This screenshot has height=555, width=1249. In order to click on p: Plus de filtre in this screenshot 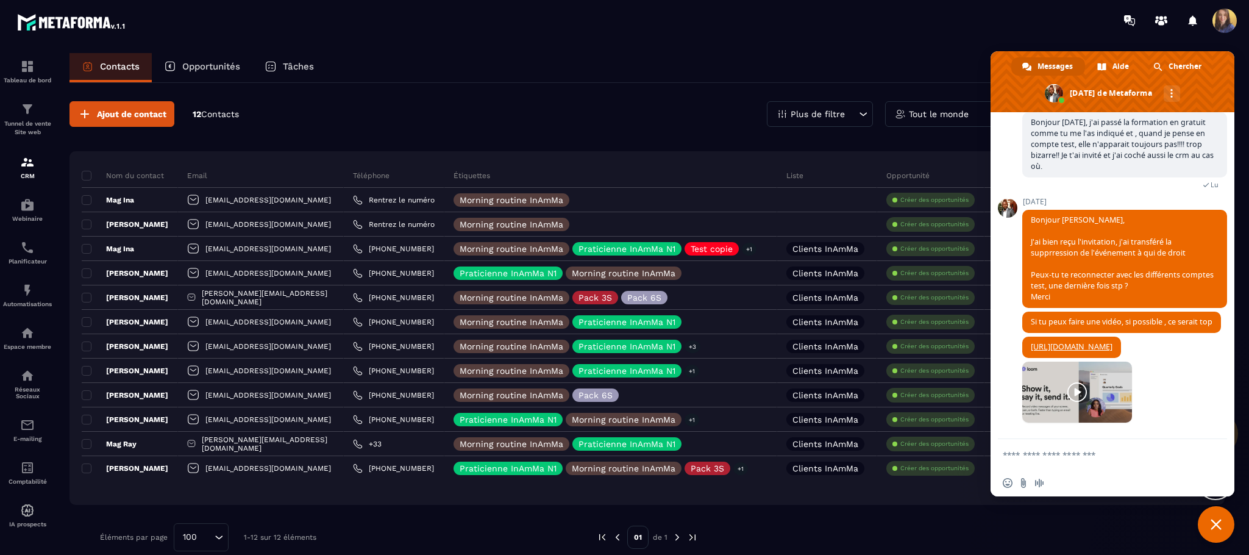, I will do `click(817, 114)`.